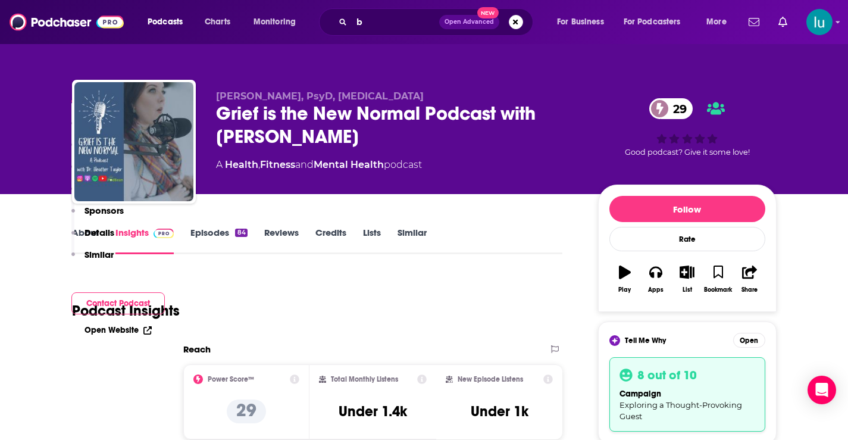 The width and height of the screenshot is (848, 440). What do you see at coordinates (580, 22) in the screenshot?
I see `span: For Business` at bounding box center [580, 22].